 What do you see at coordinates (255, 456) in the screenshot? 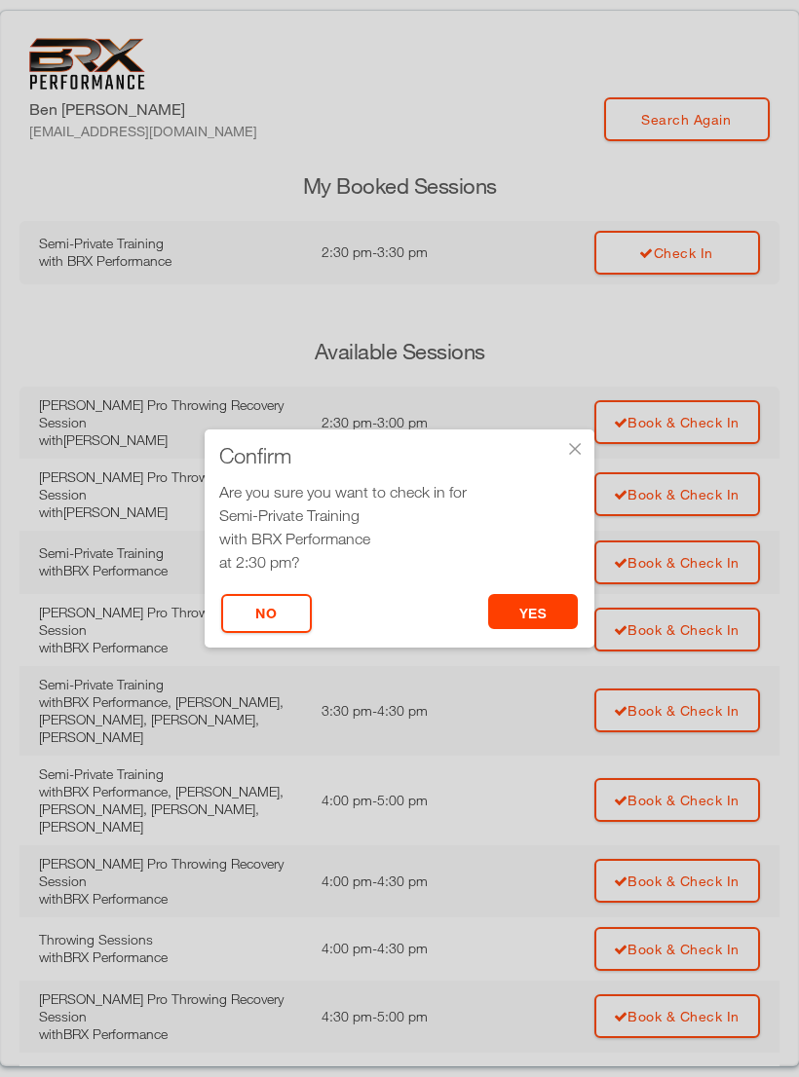
I see `span: Confirm` at bounding box center [255, 456].